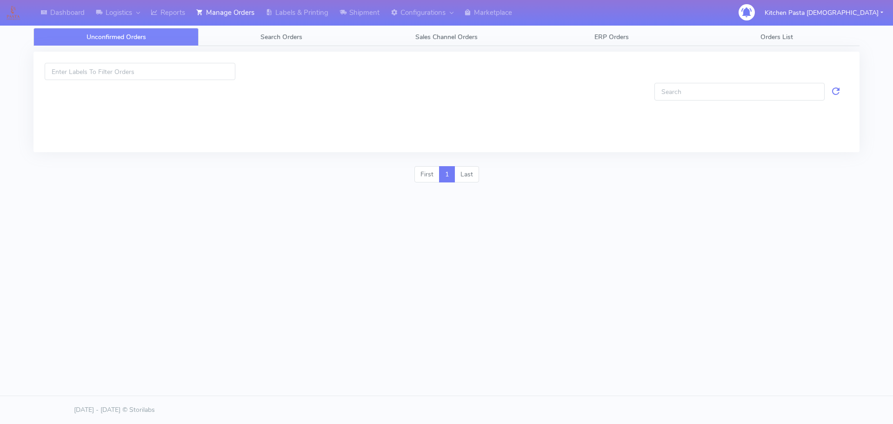  What do you see at coordinates (281, 37) in the screenshot?
I see `span: Search Orders` at bounding box center [281, 37].